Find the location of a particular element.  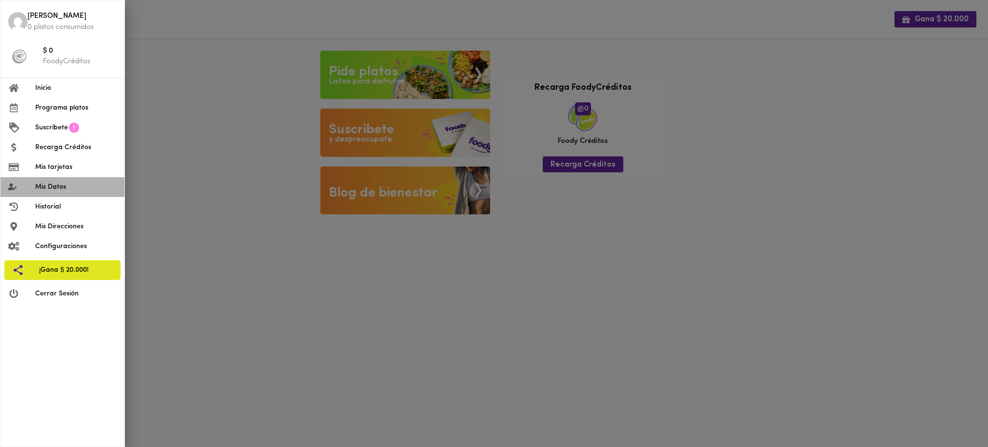

span: Historial is located at coordinates (76, 207).